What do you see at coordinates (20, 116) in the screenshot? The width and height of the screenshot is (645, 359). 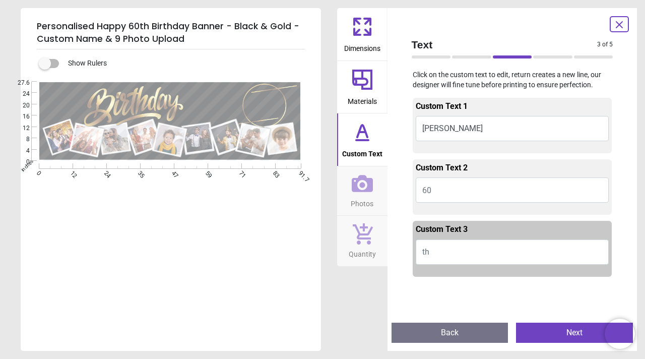 I see `span: 16` at bounding box center [20, 116].